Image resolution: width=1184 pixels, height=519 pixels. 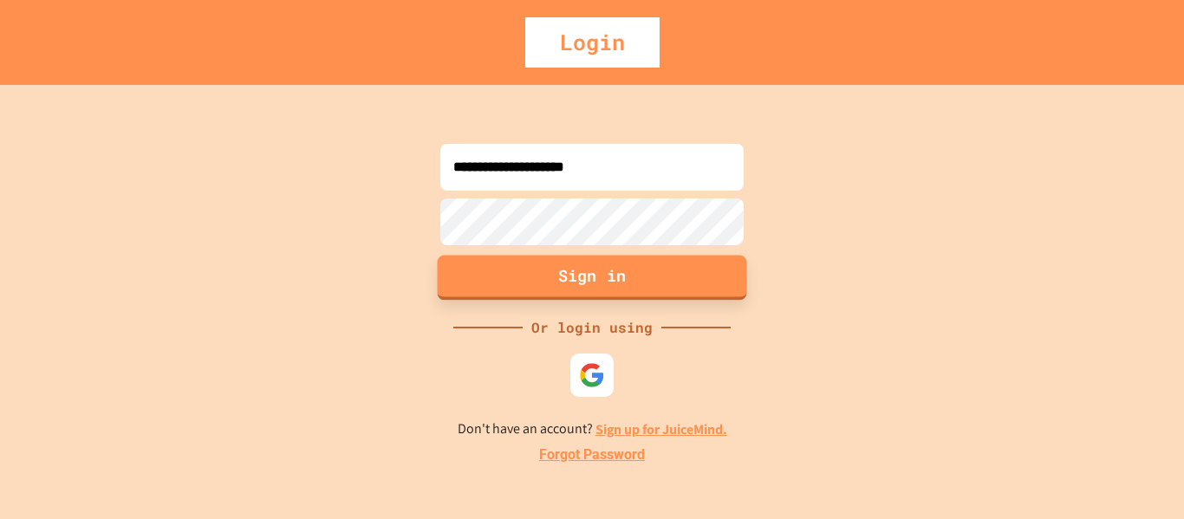 I want to click on p: Don't have an account?, so click(x=592, y=429).